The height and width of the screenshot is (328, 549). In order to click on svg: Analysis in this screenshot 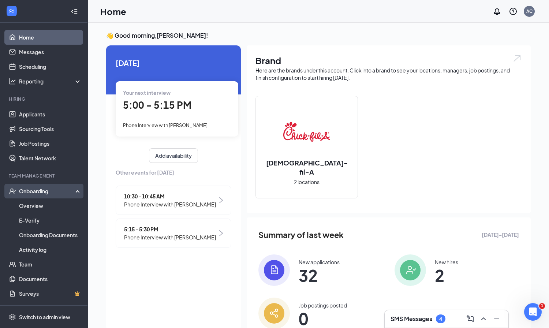, I will do `click(12, 81)`.